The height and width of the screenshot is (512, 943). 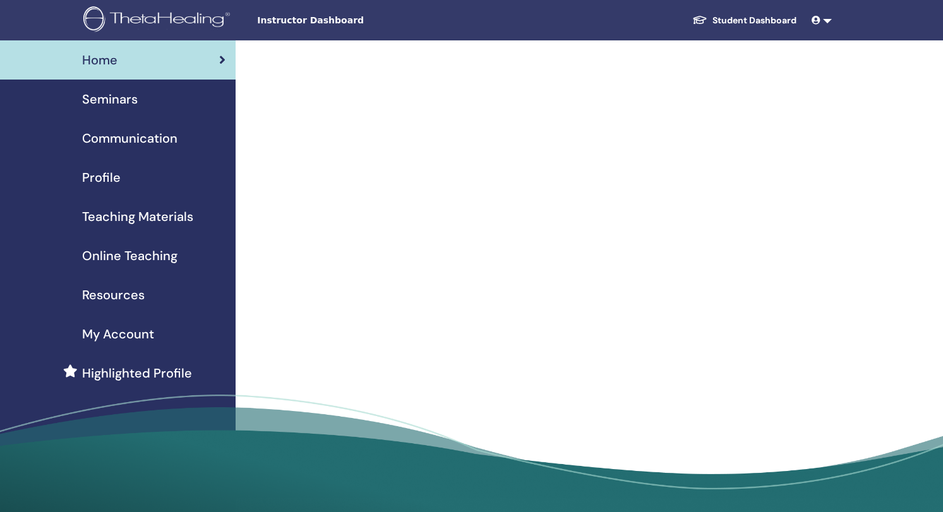 What do you see at coordinates (352, 20) in the screenshot?
I see `span: Instructor Dashboard` at bounding box center [352, 20].